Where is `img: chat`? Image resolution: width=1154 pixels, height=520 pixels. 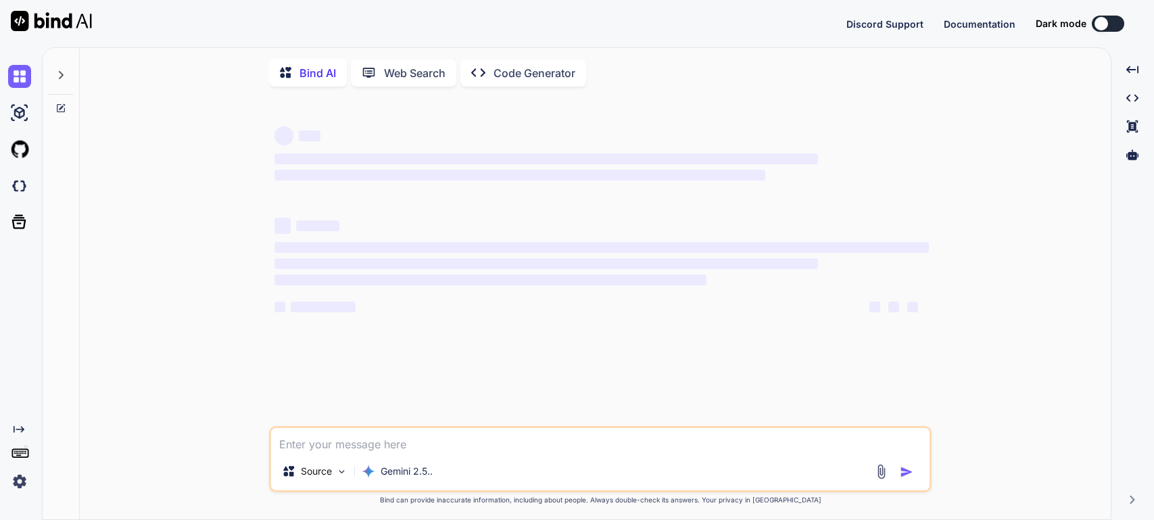 img: chat is located at coordinates (20, 76).